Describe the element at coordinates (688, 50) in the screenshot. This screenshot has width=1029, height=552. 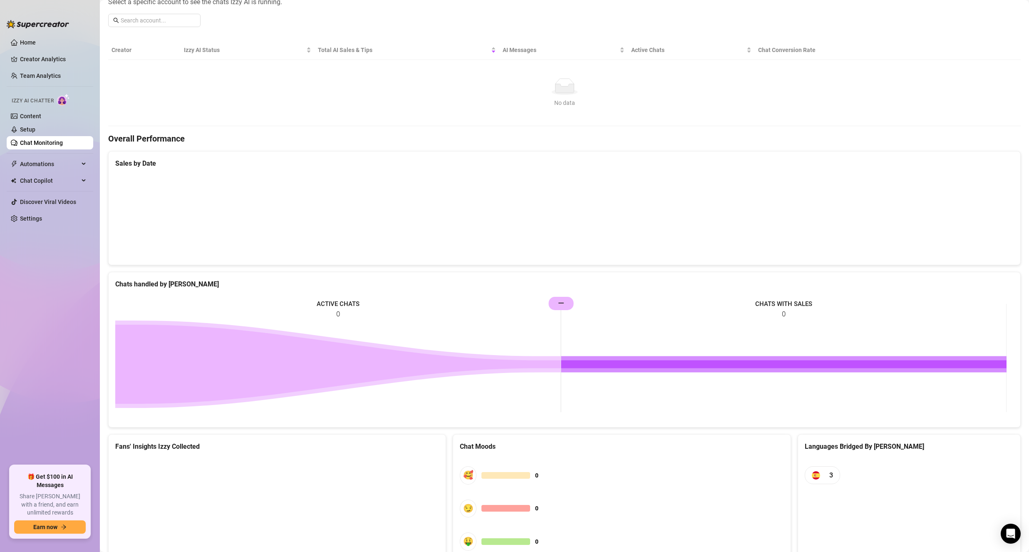
I see `span: Active Chats` at that location.